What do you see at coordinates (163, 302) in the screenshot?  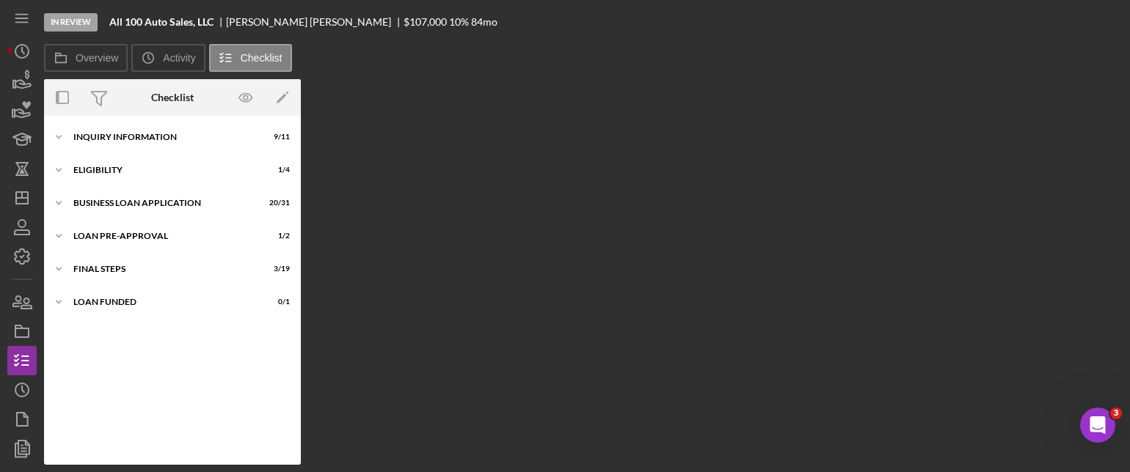 I see `div: LOAN FUNDED` at bounding box center [163, 302].